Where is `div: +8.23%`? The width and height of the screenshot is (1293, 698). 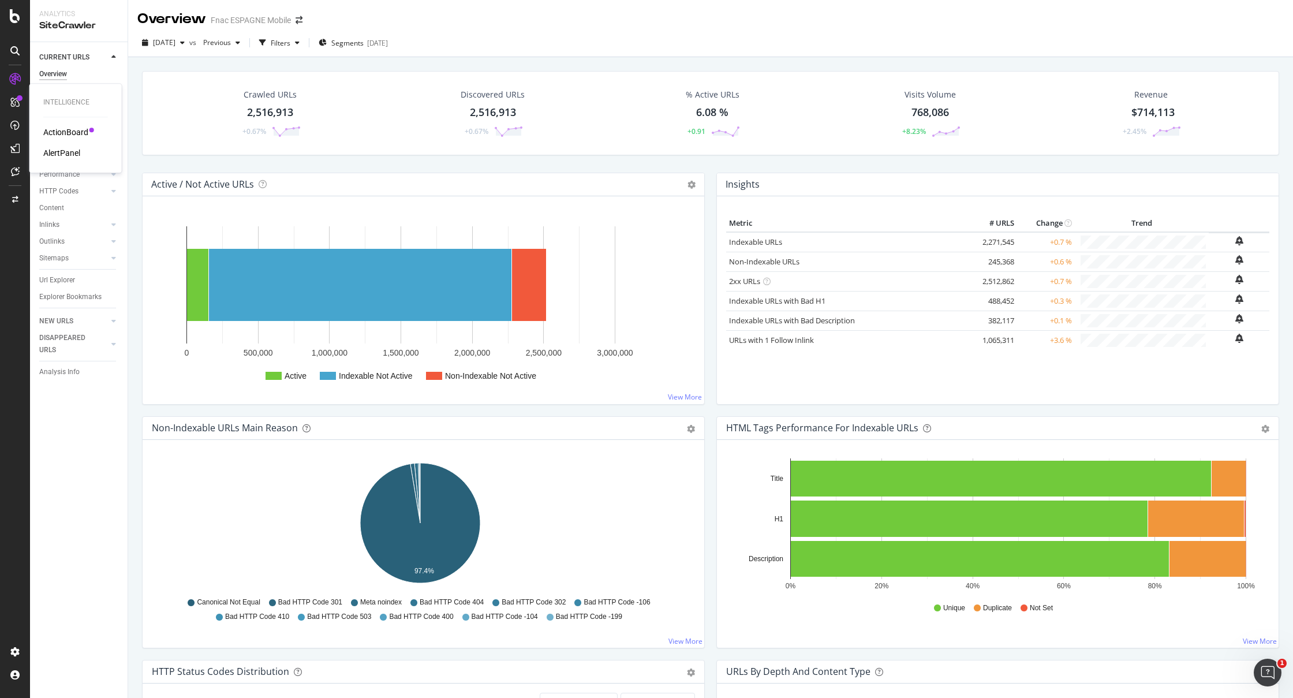
div: +8.23% is located at coordinates (914, 131).